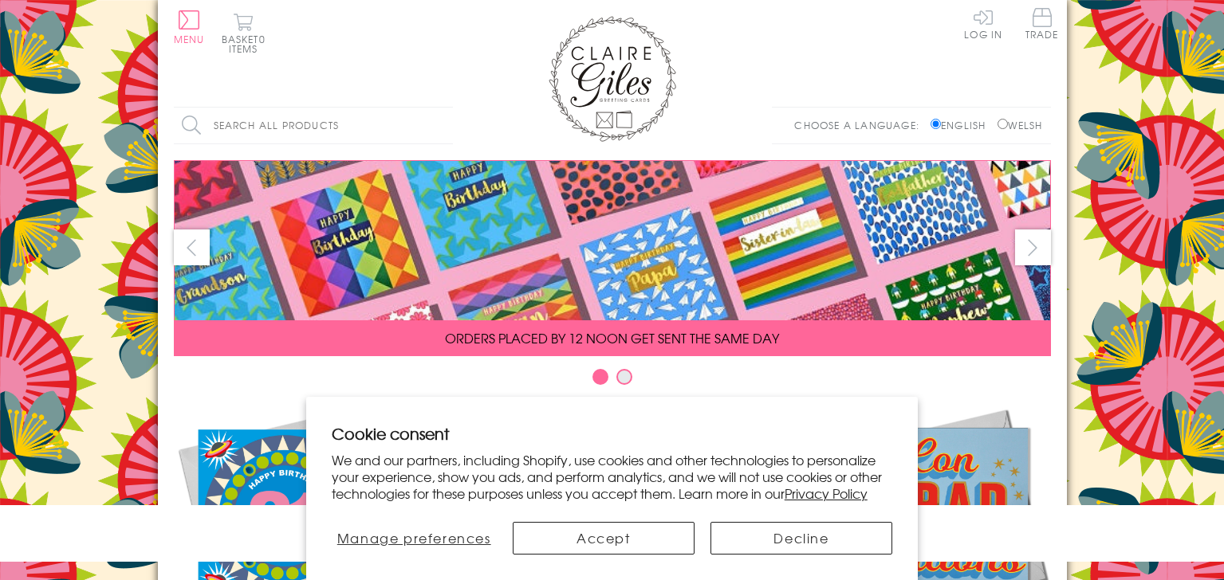  What do you see at coordinates (624, 377) in the screenshot?
I see `button: Carousel Page 2` at bounding box center [624, 377].